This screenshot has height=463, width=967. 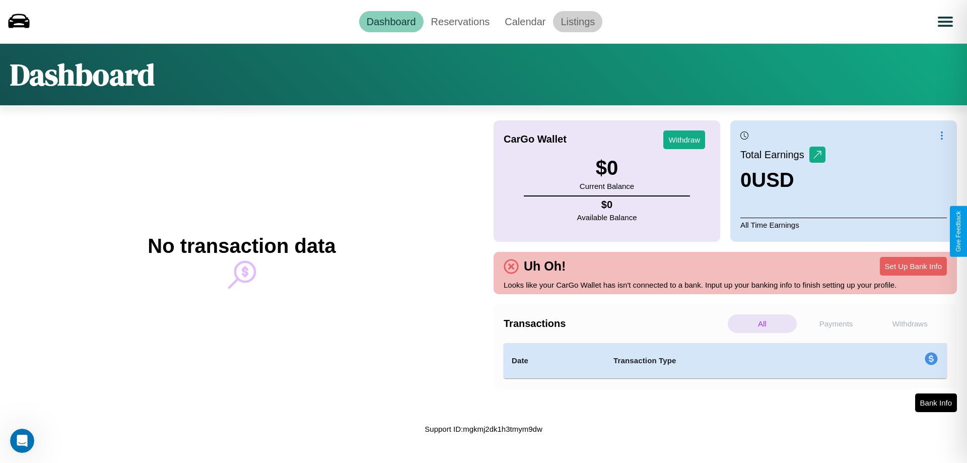 I want to click on div: Give Feedback, so click(x=958, y=231).